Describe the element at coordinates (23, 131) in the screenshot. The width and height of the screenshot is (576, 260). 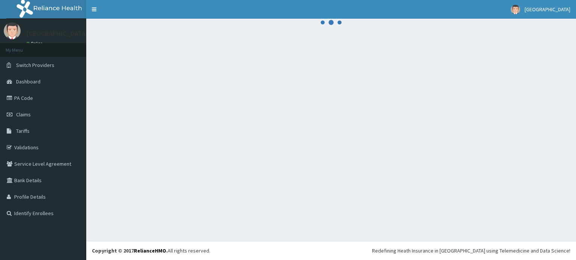
I see `span: Tariffs` at that location.